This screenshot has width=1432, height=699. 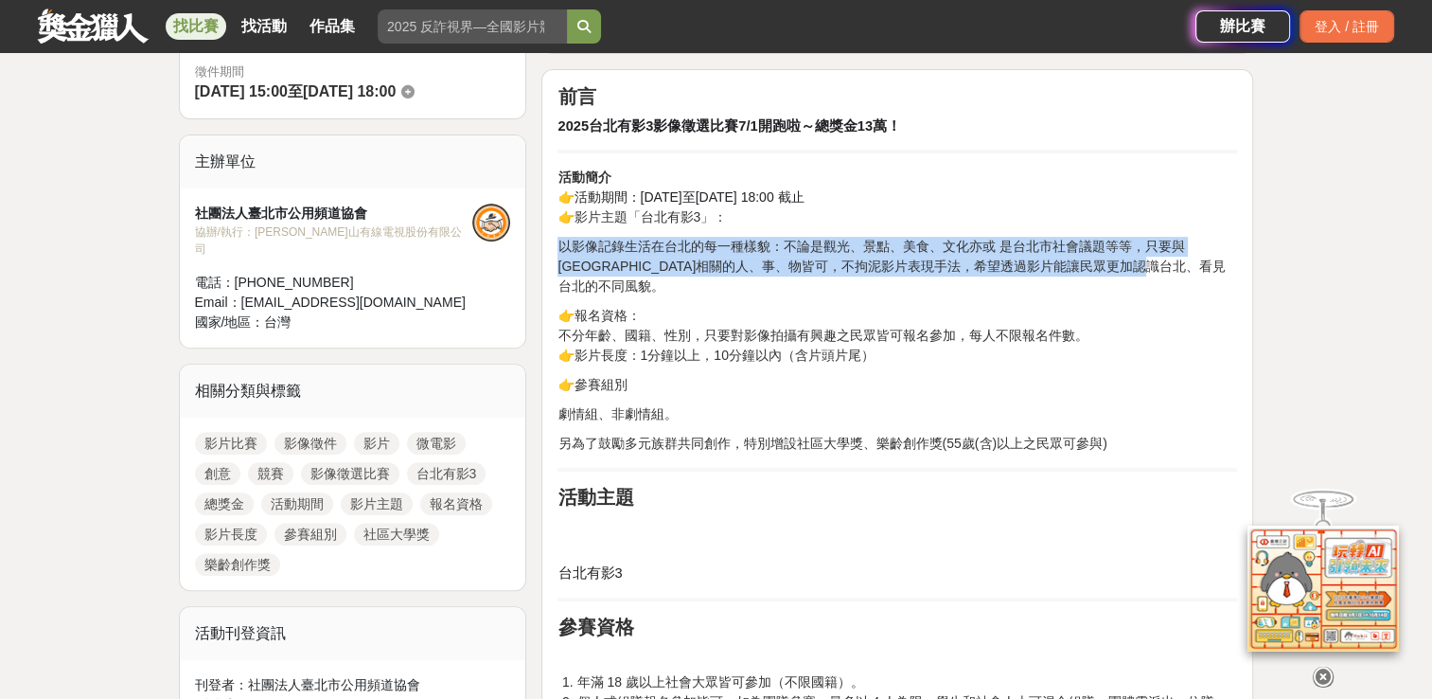 I want to click on span: 徵件期間, so click(x=220, y=71).